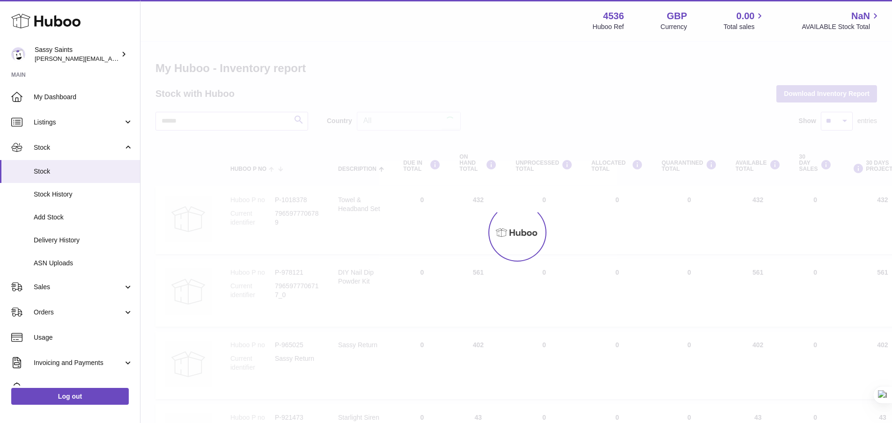 The width and height of the screenshot is (892, 423). I want to click on div: Huboo Ref, so click(608, 27).